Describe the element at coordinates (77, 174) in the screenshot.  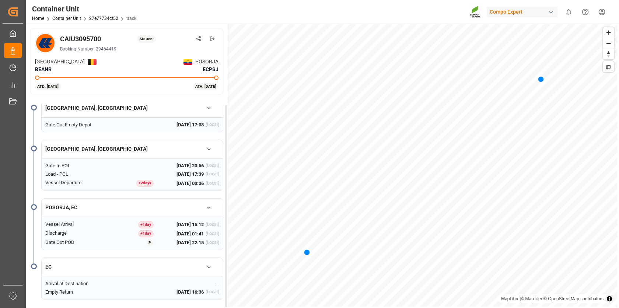
I see `div: Load - POL` at that location.